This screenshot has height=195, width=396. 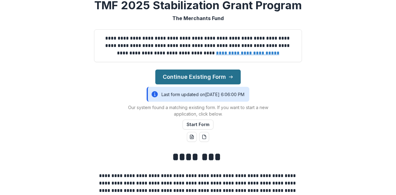 What do you see at coordinates (198, 77) in the screenshot?
I see `button: Continue Existing Form` at bounding box center [198, 77].